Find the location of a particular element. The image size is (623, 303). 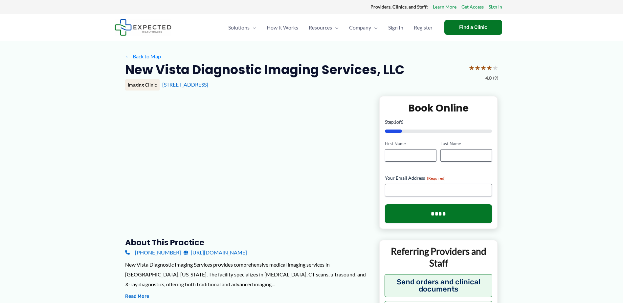

a: Get Access is located at coordinates (472, 7).